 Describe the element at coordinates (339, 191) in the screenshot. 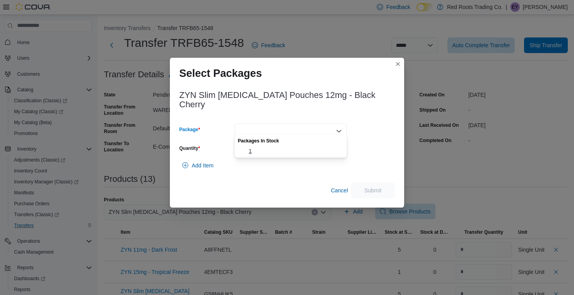

I see `span: Cancel` at that location.